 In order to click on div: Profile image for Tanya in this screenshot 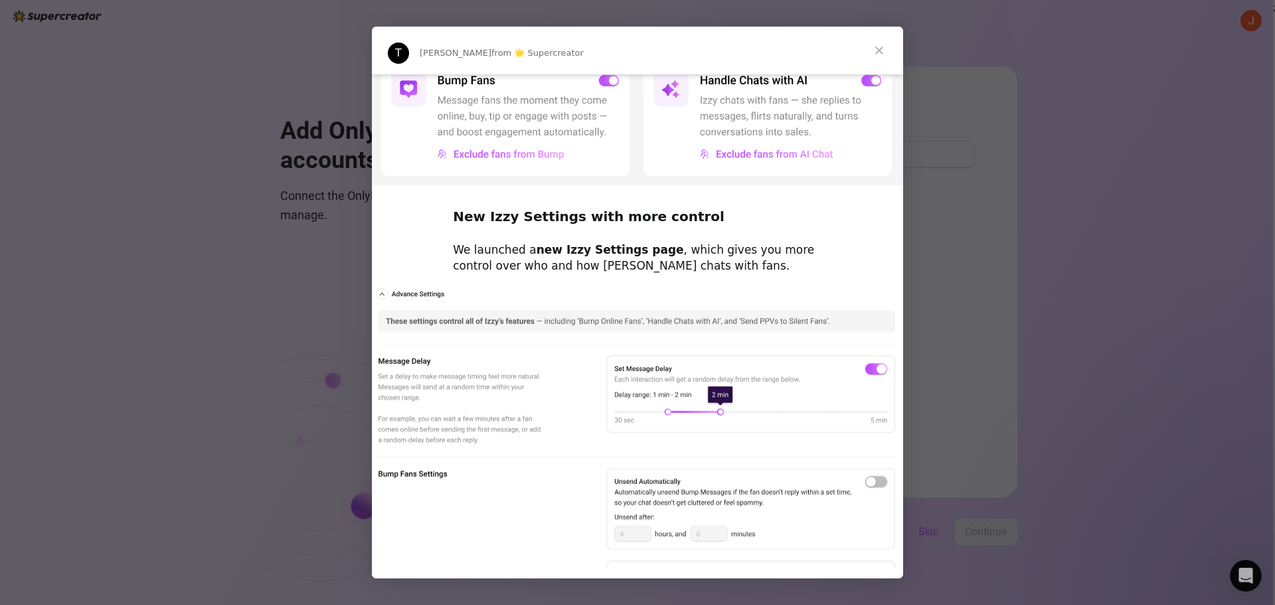, I will do `click(398, 53)`.